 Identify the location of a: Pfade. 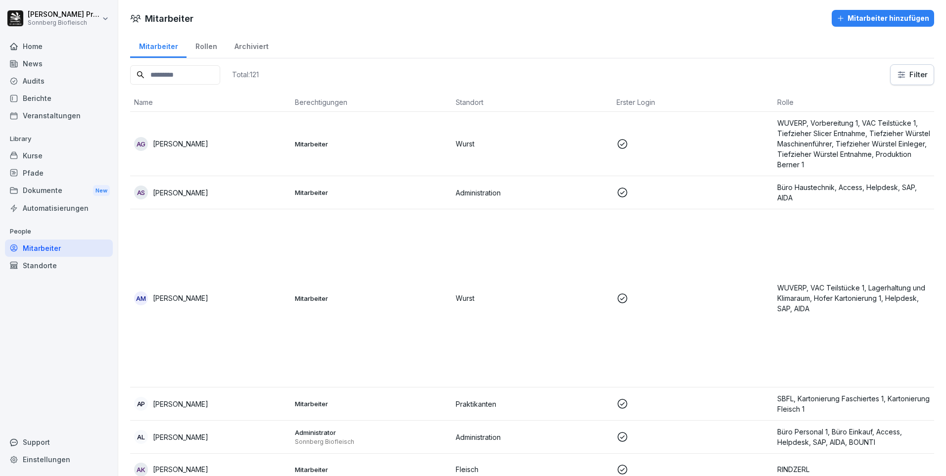
(59, 173).